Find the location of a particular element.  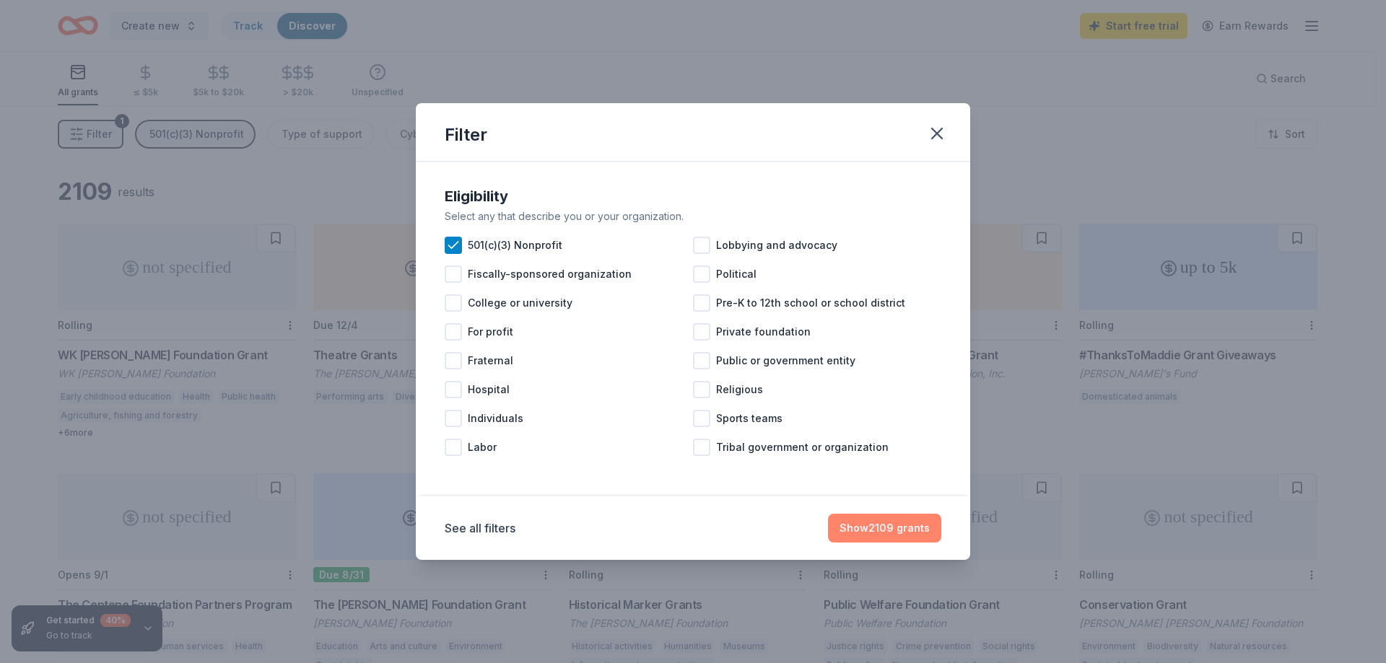

span: Fiscally-sponsored organization is located at coordinates (549, 274).